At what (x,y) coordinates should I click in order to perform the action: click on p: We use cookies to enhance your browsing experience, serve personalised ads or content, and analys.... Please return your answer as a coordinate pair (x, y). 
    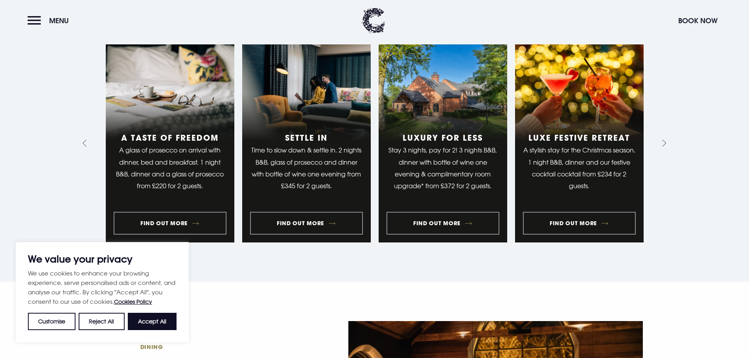
    Looking at the image, I should click on (102, 288).